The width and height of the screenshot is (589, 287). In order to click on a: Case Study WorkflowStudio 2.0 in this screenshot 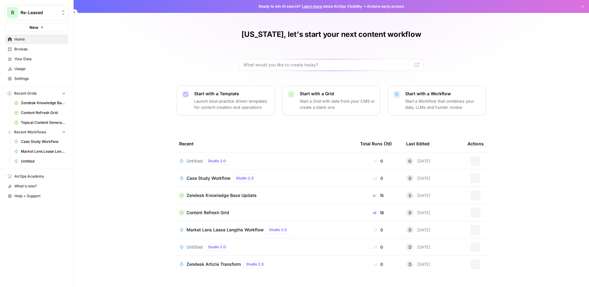, I will do `click(265, 178)`.